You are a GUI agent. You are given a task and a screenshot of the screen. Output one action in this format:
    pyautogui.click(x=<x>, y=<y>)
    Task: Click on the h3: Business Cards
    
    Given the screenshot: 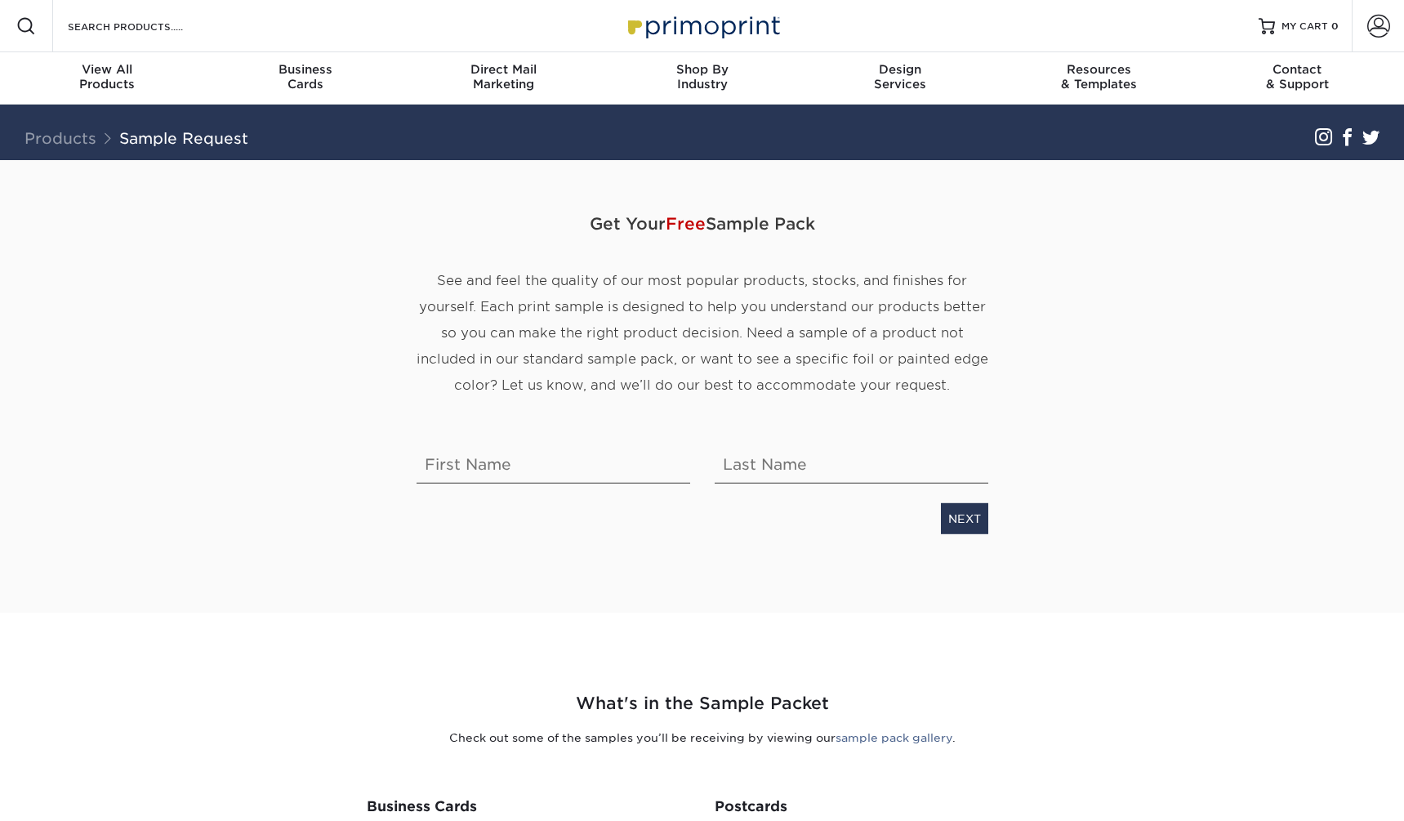 What is the action you would take?
    pyautogui.click(x=528, y=806)
    